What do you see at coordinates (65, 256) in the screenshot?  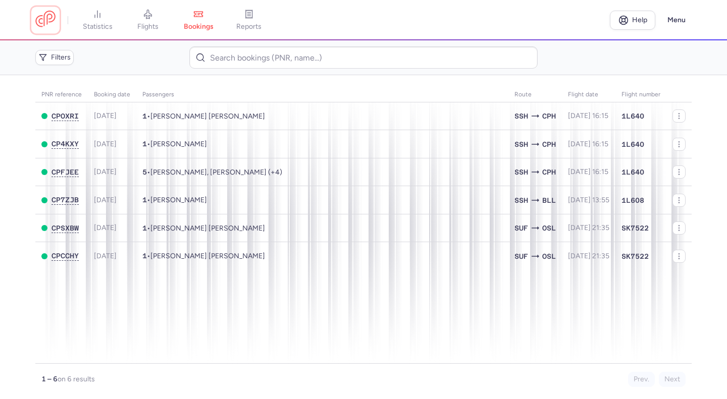 I see `button: CPCCHY` at bounding box center [65, 256].